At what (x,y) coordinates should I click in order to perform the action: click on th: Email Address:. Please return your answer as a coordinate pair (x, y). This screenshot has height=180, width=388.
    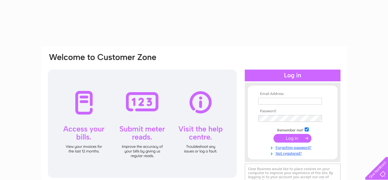
    Looking at the image, I should click on (293, 94).